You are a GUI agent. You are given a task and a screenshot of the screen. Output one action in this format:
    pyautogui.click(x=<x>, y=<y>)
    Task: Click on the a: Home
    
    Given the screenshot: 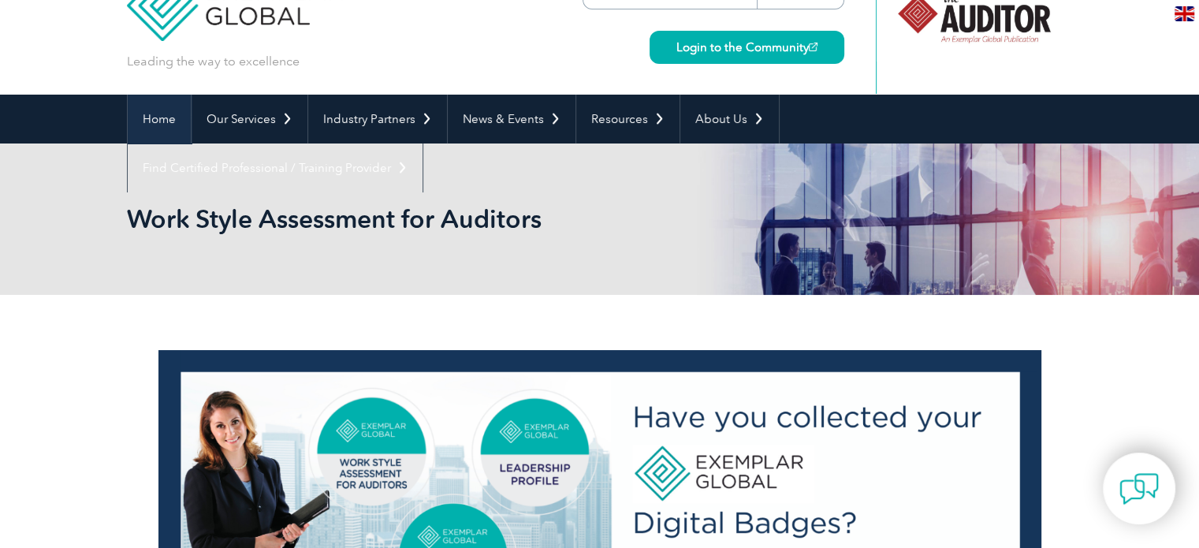 What is the action you would take?
    pyautogui.click(x=159, y=119)
    